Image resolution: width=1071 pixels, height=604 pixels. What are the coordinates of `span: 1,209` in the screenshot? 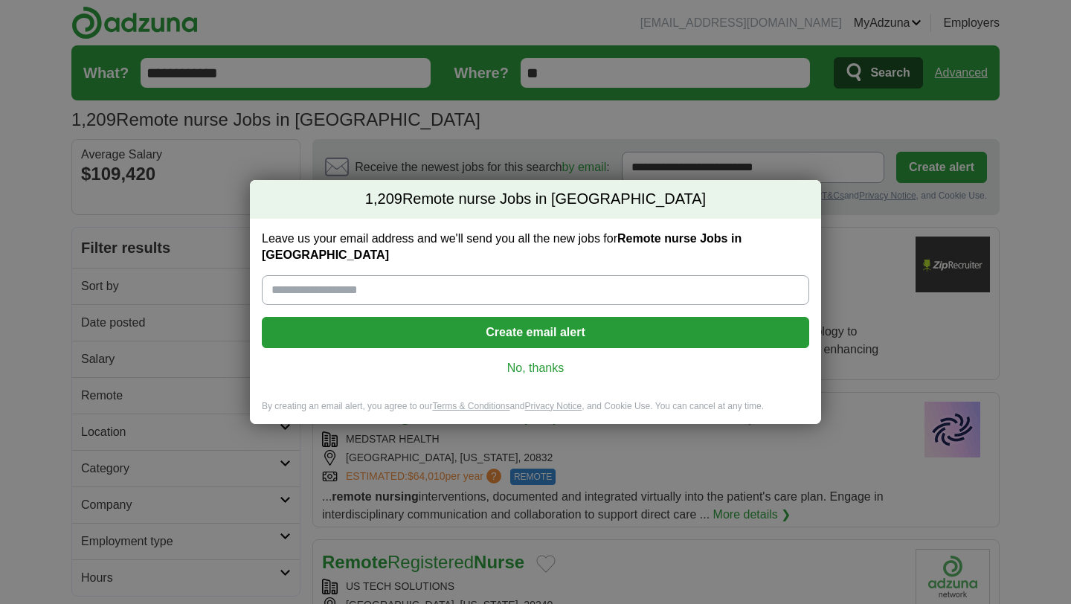 It's located at (384, 199).